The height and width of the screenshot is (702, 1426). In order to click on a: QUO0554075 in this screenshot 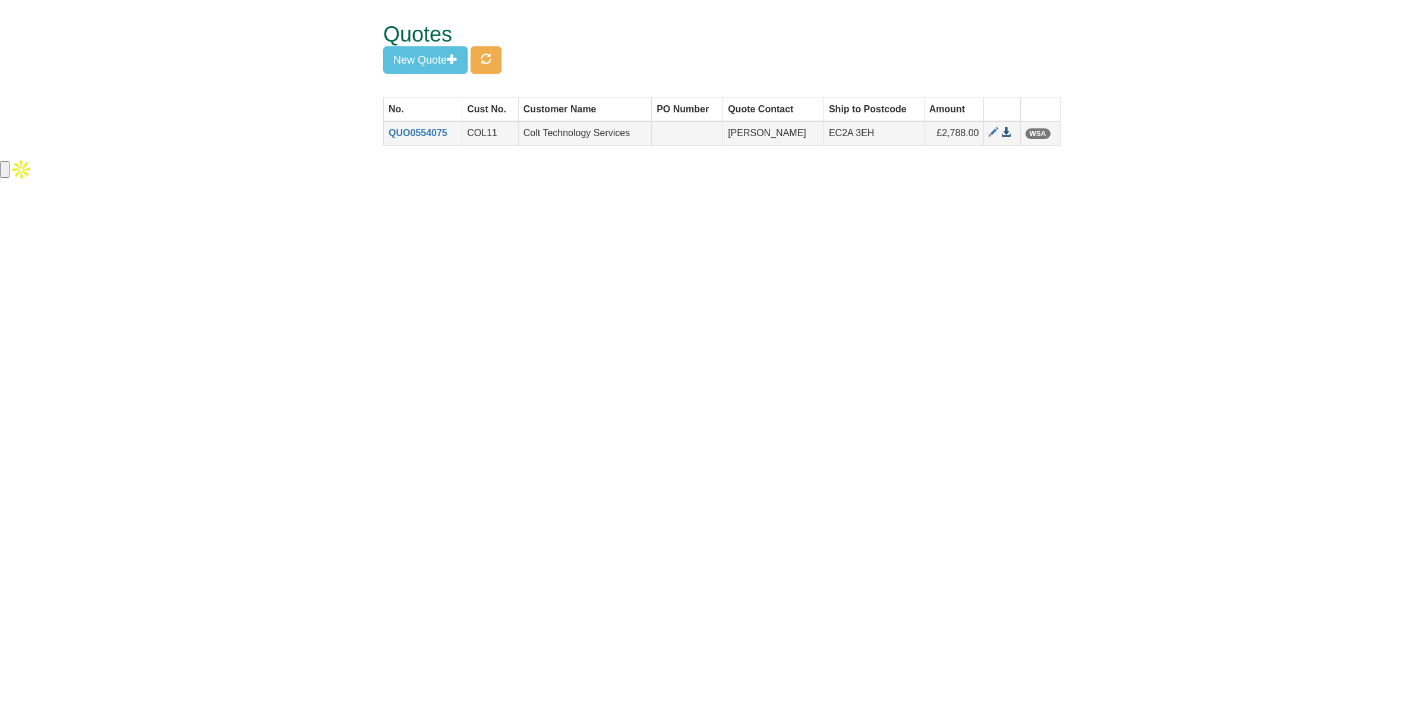, I will do `click(418, 133)`.